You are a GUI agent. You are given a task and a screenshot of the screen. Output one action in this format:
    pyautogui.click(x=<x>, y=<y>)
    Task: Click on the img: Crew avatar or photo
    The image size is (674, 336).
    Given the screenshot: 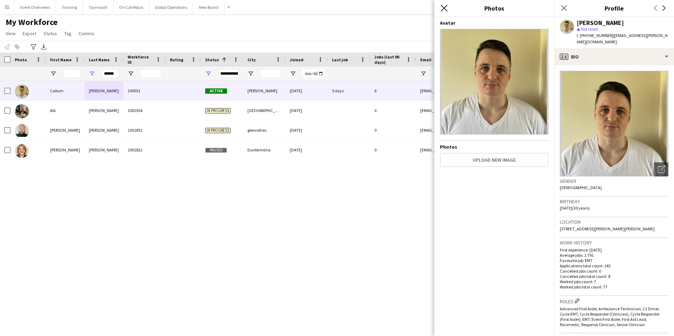 What is the action you would take?
    pyautogui.click(x=614, y=124)
    